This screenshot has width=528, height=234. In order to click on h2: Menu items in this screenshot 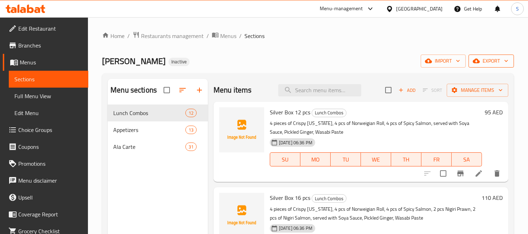, I will do `click(233, 90)`.